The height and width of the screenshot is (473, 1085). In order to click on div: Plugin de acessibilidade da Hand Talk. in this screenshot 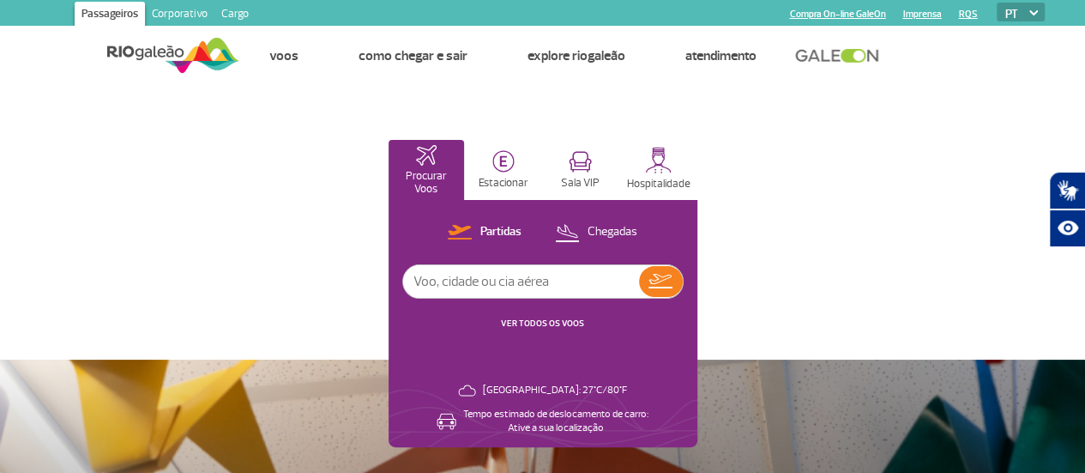, I will do `click(1067, 209)`.